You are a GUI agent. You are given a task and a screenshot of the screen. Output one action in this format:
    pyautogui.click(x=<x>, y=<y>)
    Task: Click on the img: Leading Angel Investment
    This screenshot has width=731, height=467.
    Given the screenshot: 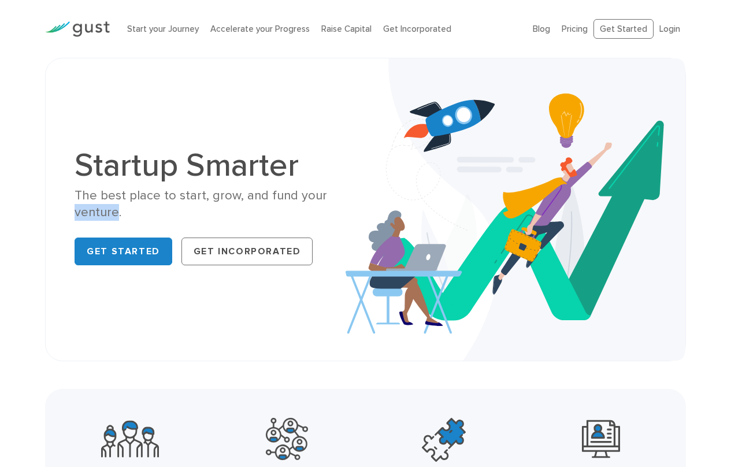 What is the action you would take?
    pyautogui.click(x=601, y=438)
    